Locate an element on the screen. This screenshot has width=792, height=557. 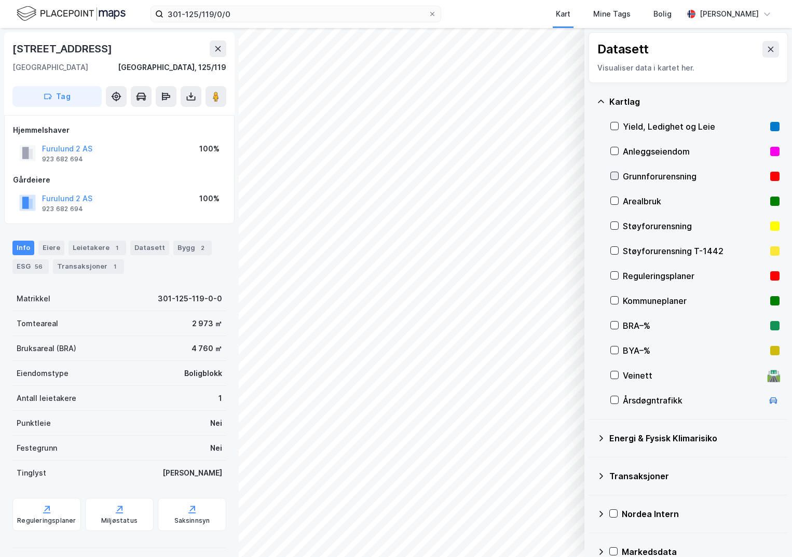
div: Boligblokk is located at coordinates (203, 374).